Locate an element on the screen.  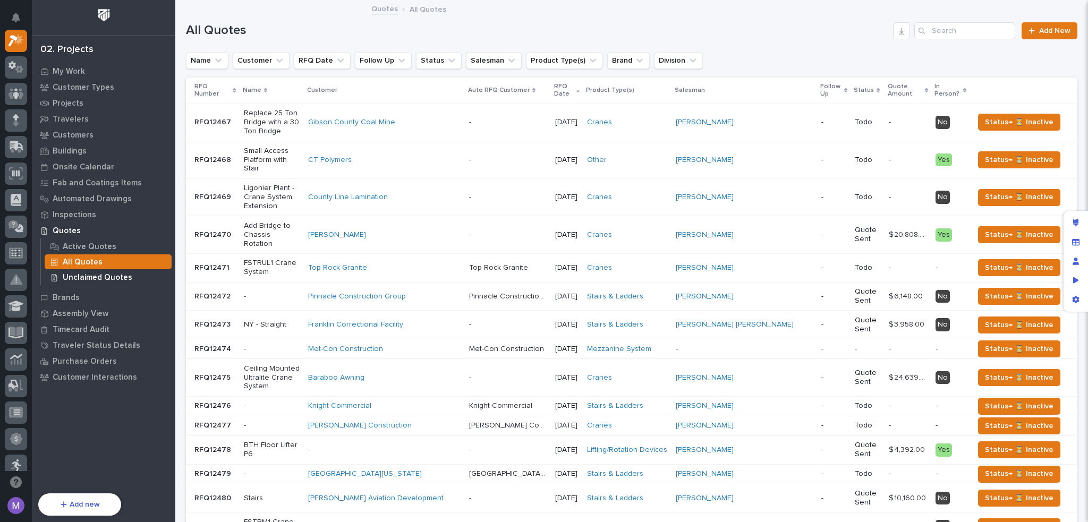
p: Customer is located at coordinates (322, 90).